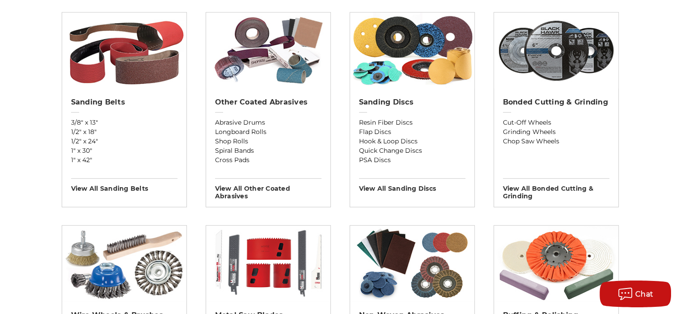 The image size is (680, 314). What do you see at coordinates (268, 151) in the screenshot?
I see `a: Spiral Bands` at bounding box center [268, 151].